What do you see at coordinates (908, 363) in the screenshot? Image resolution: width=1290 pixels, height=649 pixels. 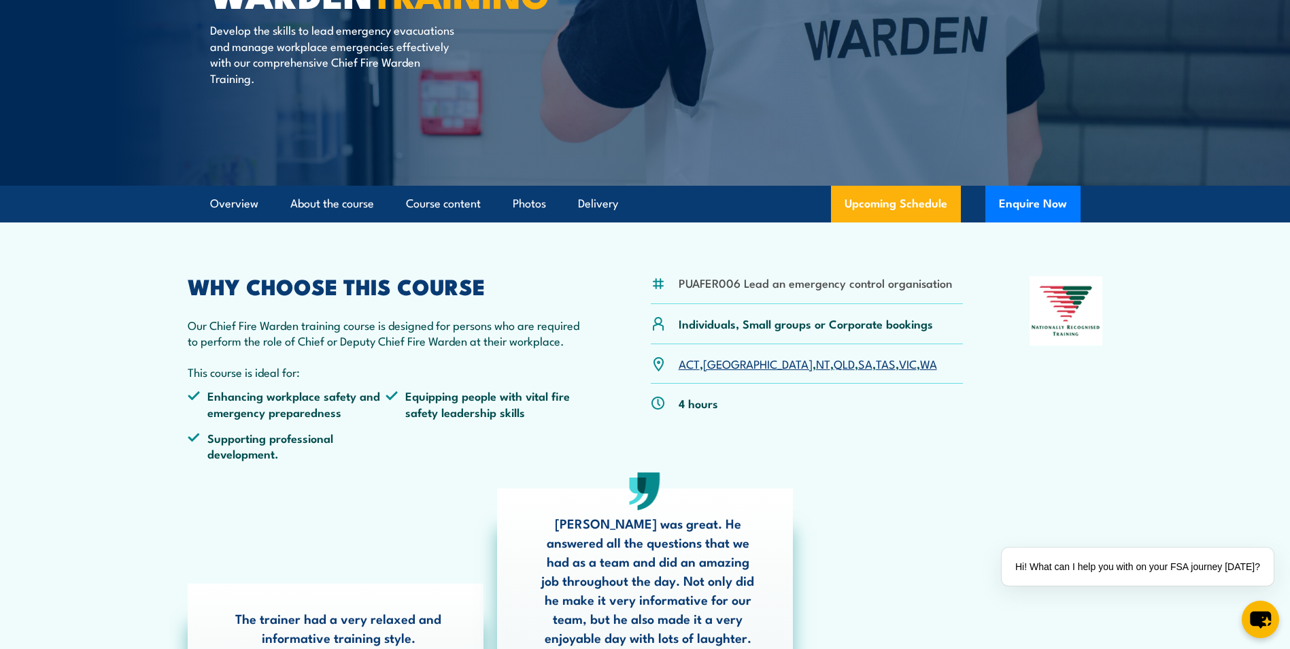 I see `a: VIC` at bounding box center [908, 363].